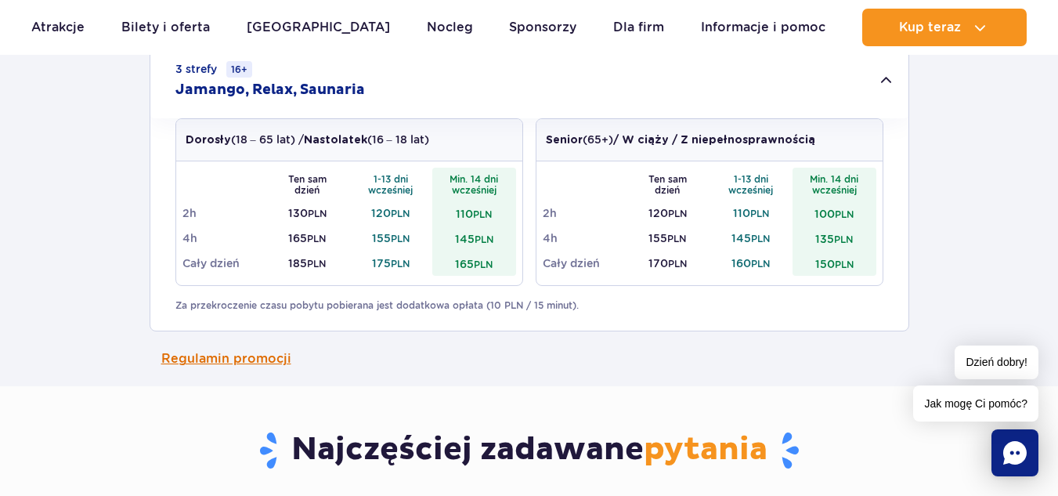  I want to click on small: 3 strefy, so click(214, 69).